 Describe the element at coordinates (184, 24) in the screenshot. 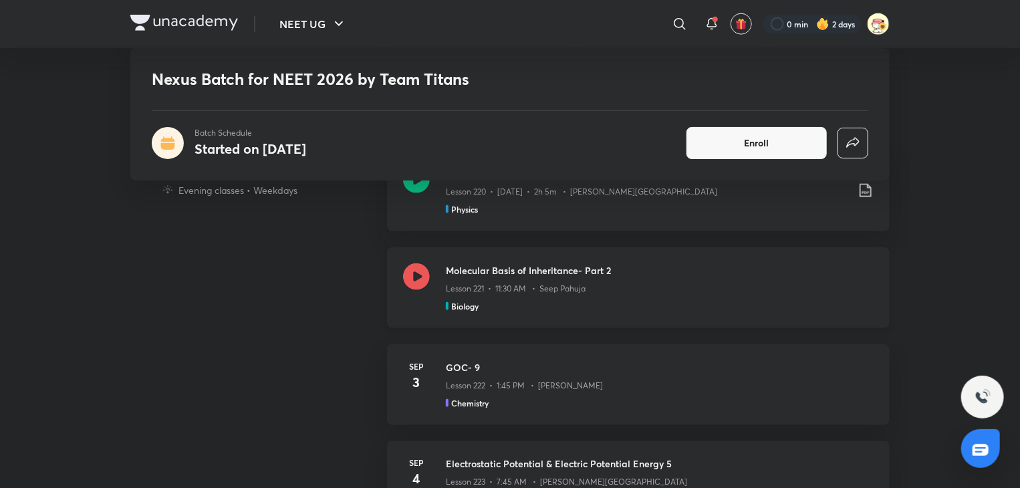

I see `a: Company Logo` at that location.